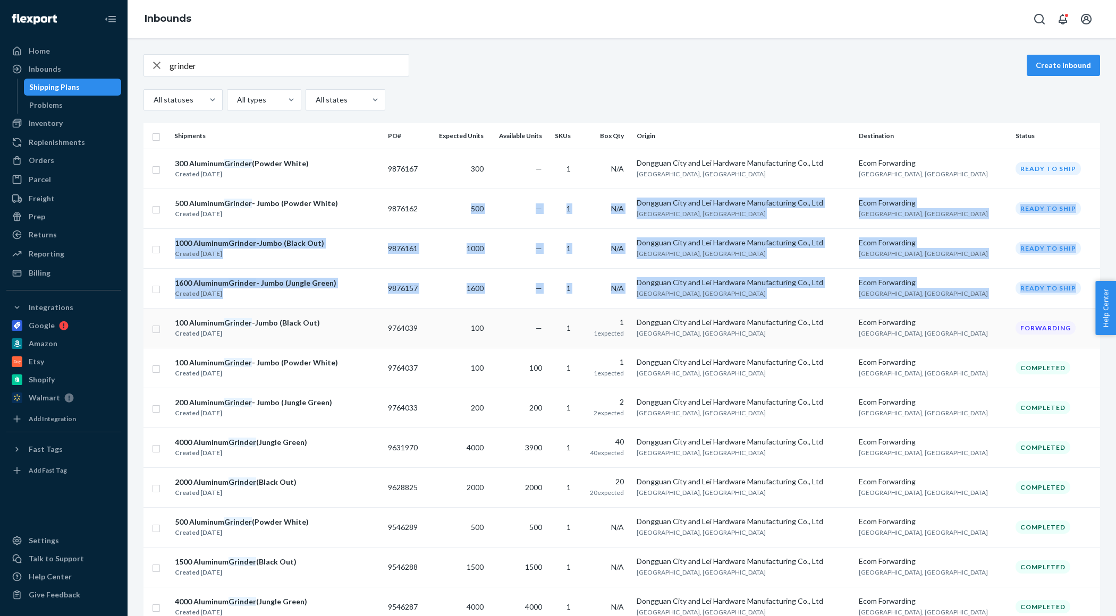 Image resolution: width=1116 pixels, height=616 pixels. I want to click on button: Create inbound, so click(1063, 65).